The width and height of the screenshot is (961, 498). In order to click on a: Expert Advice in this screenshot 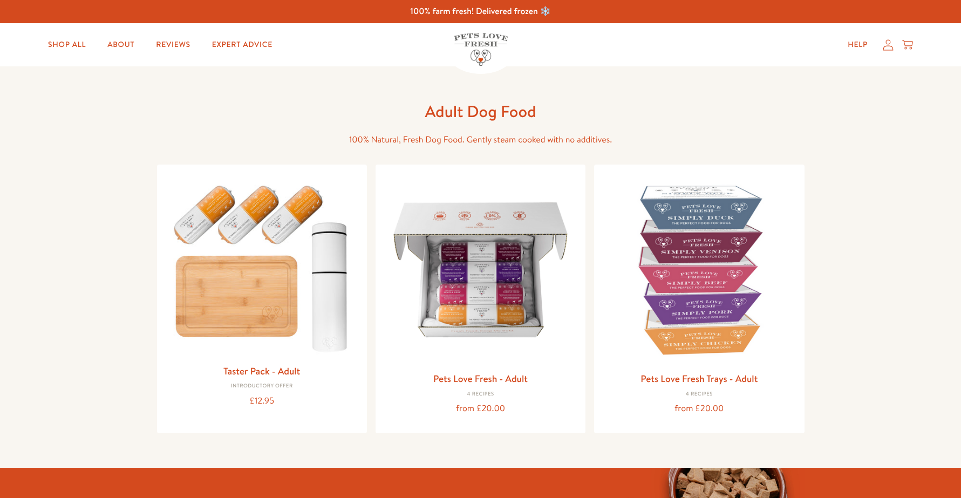, I will do `click(242, 45)`.